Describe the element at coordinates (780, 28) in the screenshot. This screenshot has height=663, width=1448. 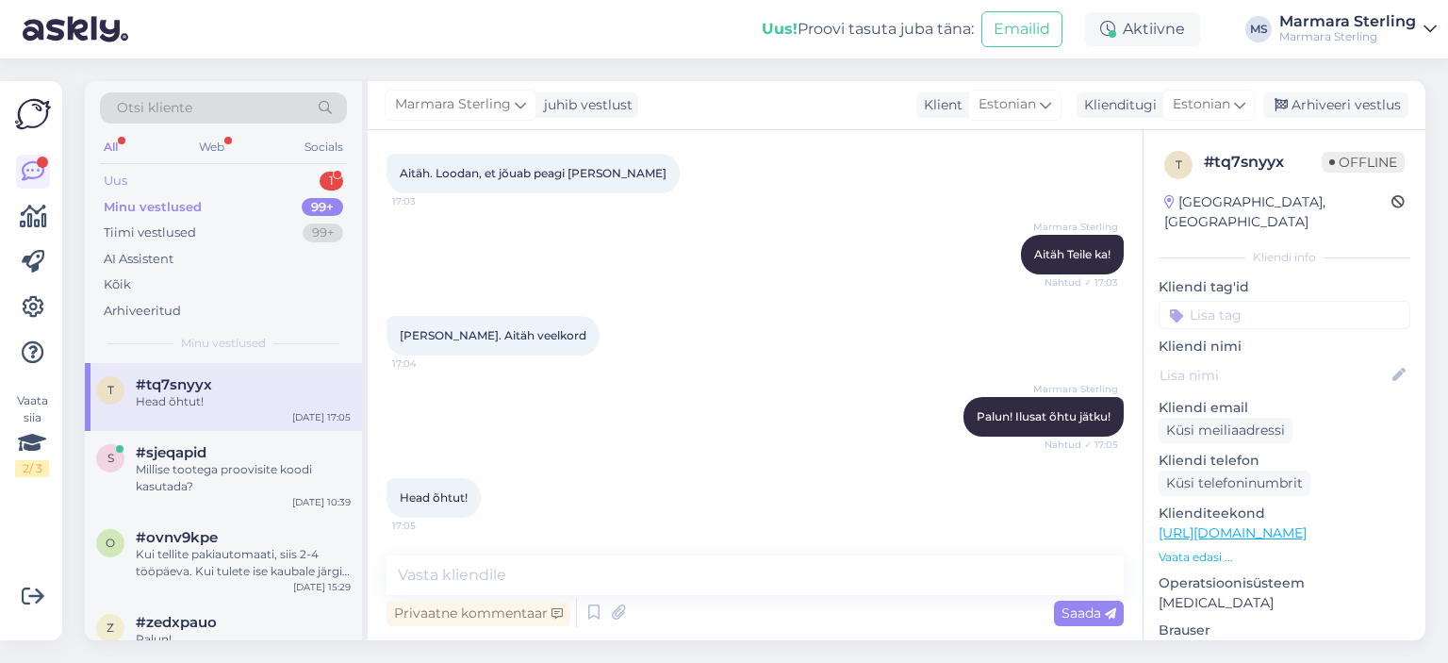
I see `b: Uus!` at that location.